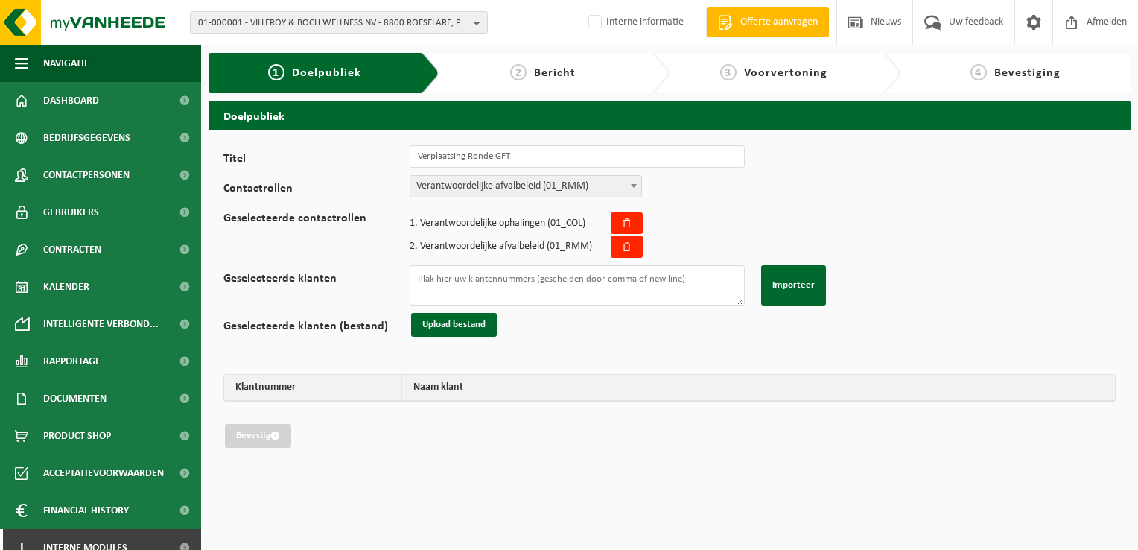 The image size is (1138, 550). Describe the element at coordinates (758, 387) in the screenshot. I see `th: Naam klant` at that location.